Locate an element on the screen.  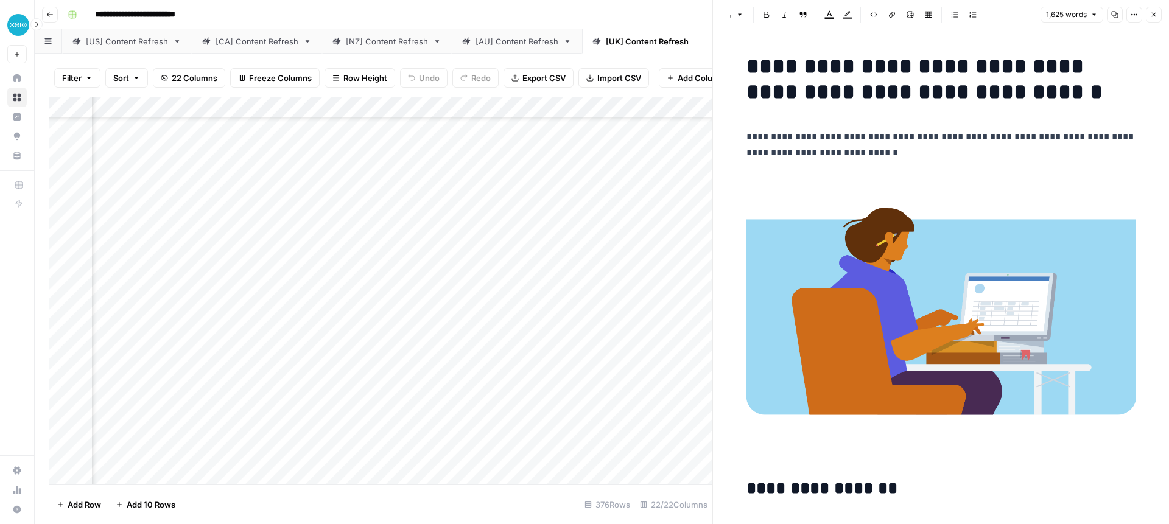
span: Filter is located at coordinates (72, 78).